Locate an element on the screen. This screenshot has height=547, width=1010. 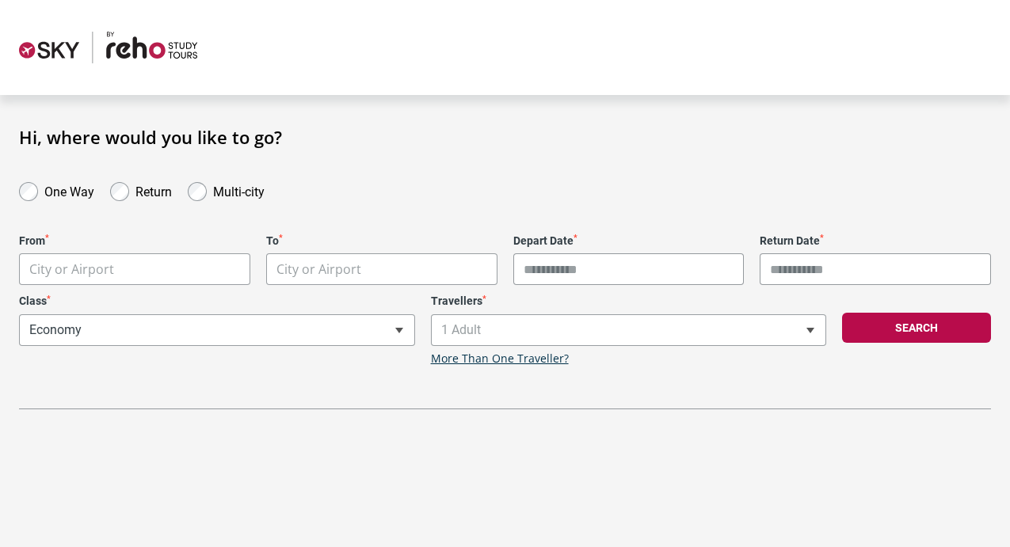
label: Travellers is located at coordinates (629, 301).